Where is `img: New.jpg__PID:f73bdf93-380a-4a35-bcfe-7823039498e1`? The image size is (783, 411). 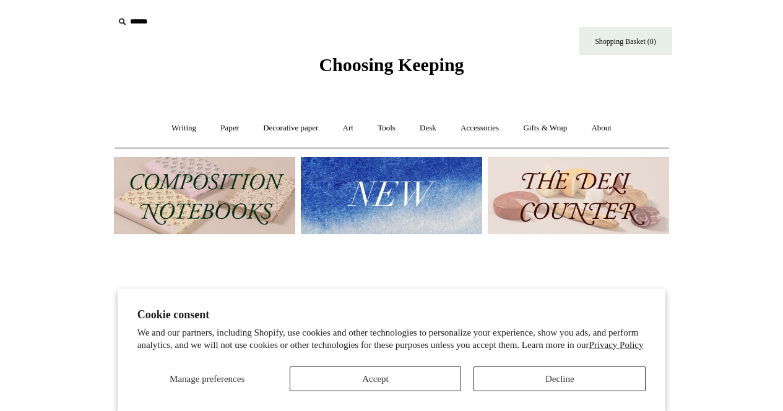 img: New.jpg__PID:f73bdf93-380a-4a35-bcfe-7823039498e1 is located at coordinates (391, 195).